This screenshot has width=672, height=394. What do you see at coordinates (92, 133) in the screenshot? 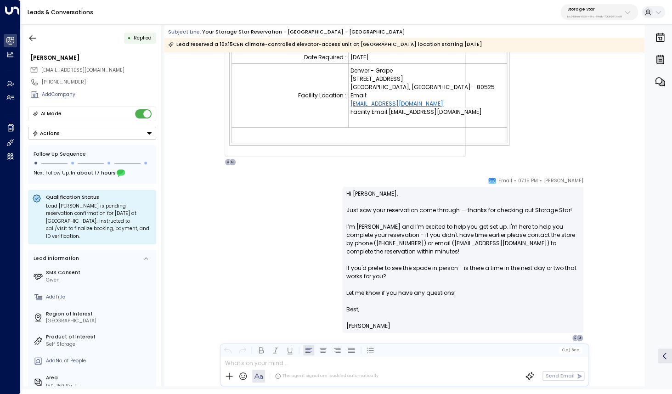
I see `button: Actions` at bounding box center [92, 133].